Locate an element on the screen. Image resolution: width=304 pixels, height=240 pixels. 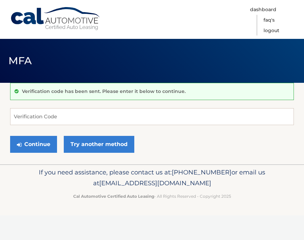
input: Verification Code is located at coordinates (152, 116).